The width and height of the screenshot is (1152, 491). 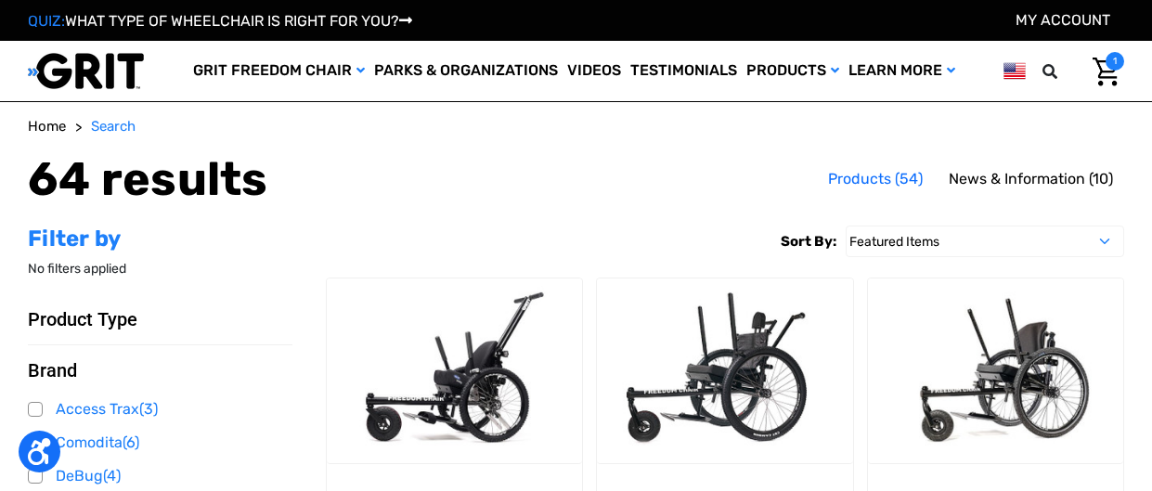 I want to click on span: (3), so click(x=149, y=409).